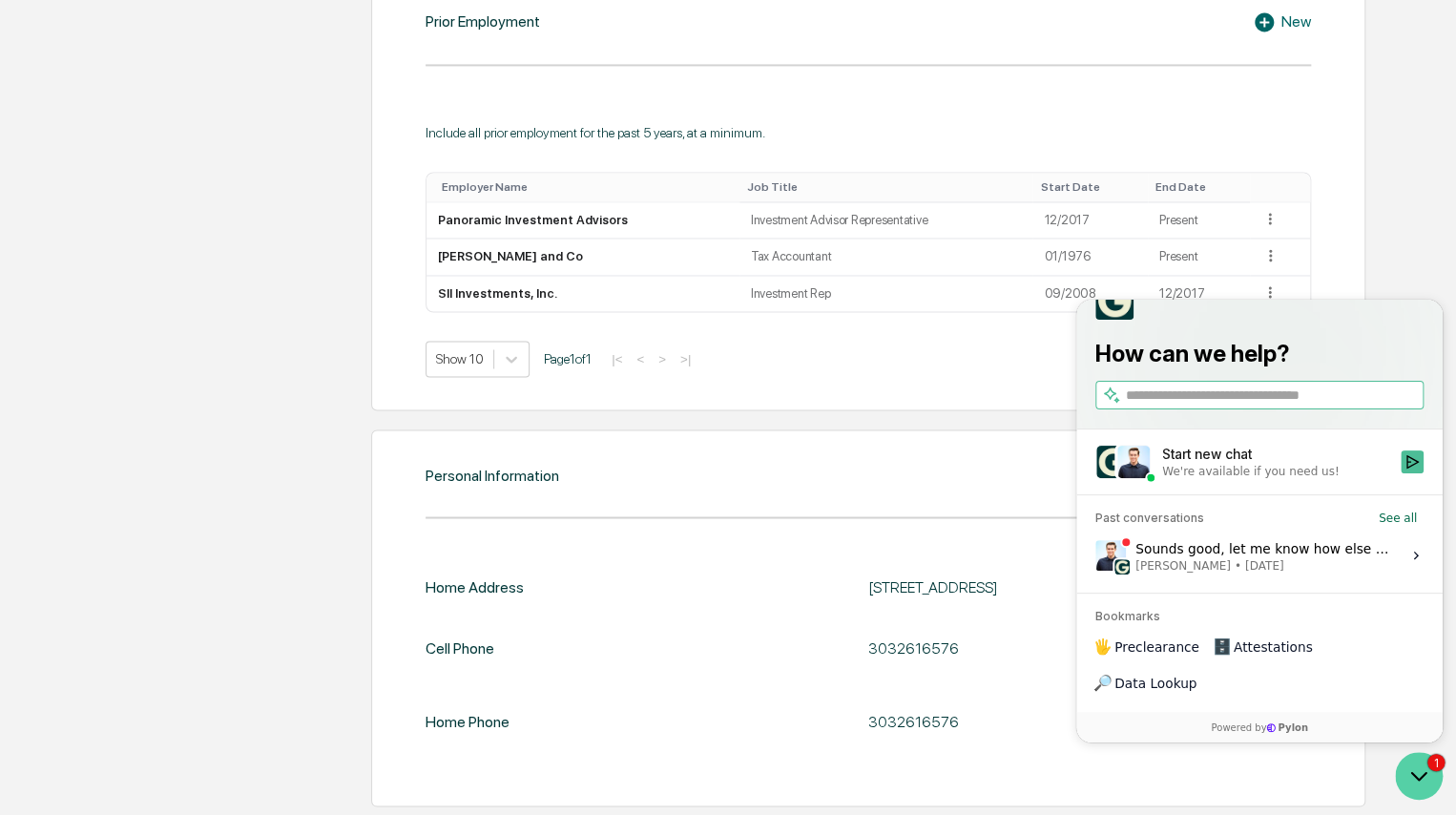  What do you see at coordinates (173, 171) in the screenshot?
I see `div: We're available if you need us!` at bounding box center [173, 171].